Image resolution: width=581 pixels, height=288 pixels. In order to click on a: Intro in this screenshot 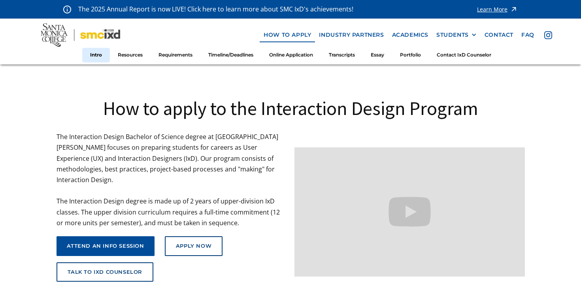, I will do `click(96, 55)`.